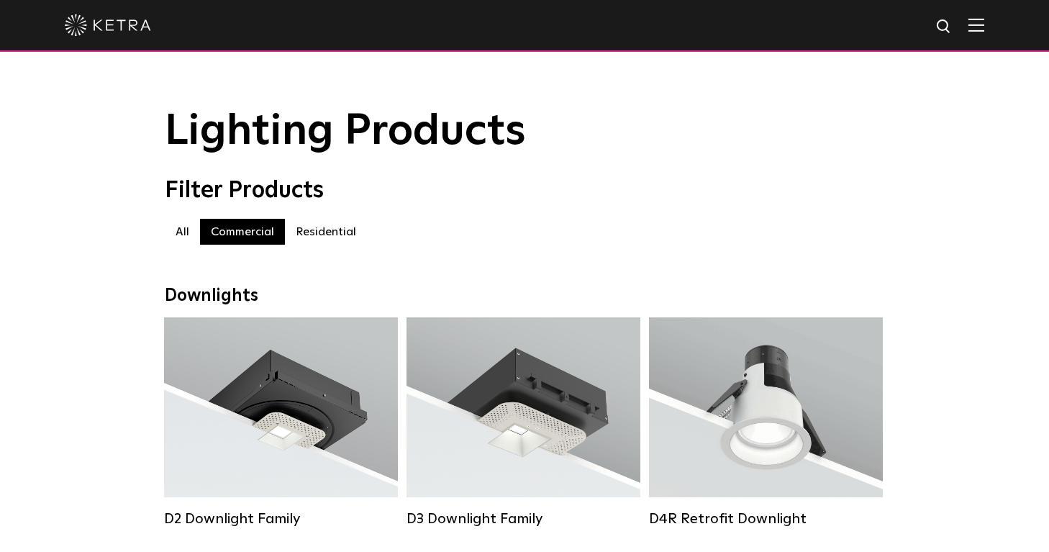 The height and width of the screenshot is (552, 1049). What do you see at coordinates (944, 27) in the screenshot?
I see `img: search icon` at bounding box center [944, 27].